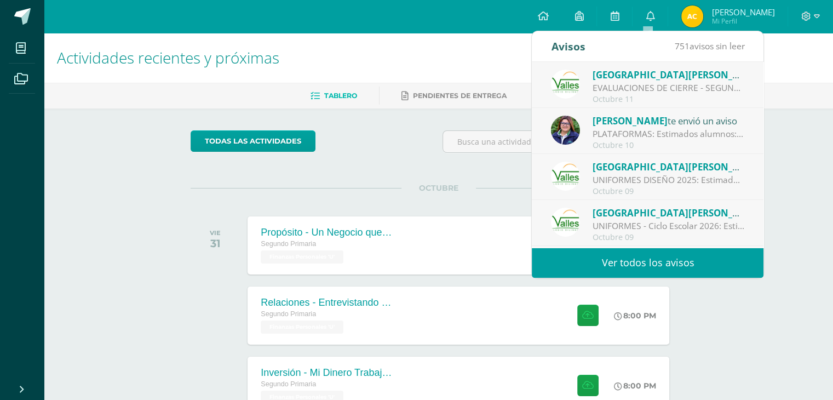 Image resolution: width=833 pixels, height=400 pixels. What do you see at coordinates (648, 262) in the screenshot?
I see `a: Ver todos los avisos` at bounding box center [648, 262].